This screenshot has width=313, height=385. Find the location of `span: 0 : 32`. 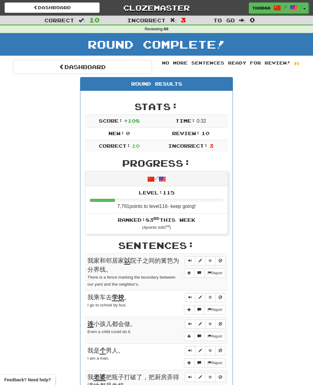

span: 0 : 32 is located at coordinates (201, 121).